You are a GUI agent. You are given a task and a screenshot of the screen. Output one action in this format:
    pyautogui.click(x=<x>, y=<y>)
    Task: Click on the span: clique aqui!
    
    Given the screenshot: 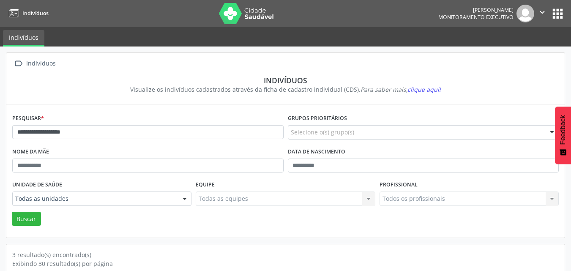 What is the action you would take?
    pyautogui.click(x=424, y=89)
    